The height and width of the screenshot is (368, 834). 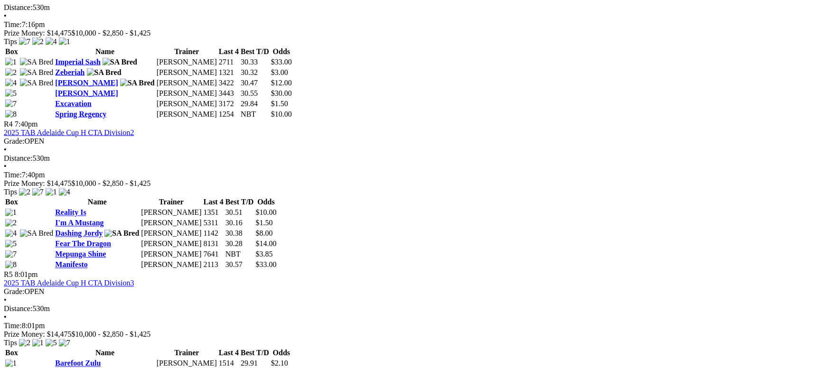 What do you see at coordinates (73, 103) in the screenshot?
I see `a: Excavation` at bounding box center [73, 103].